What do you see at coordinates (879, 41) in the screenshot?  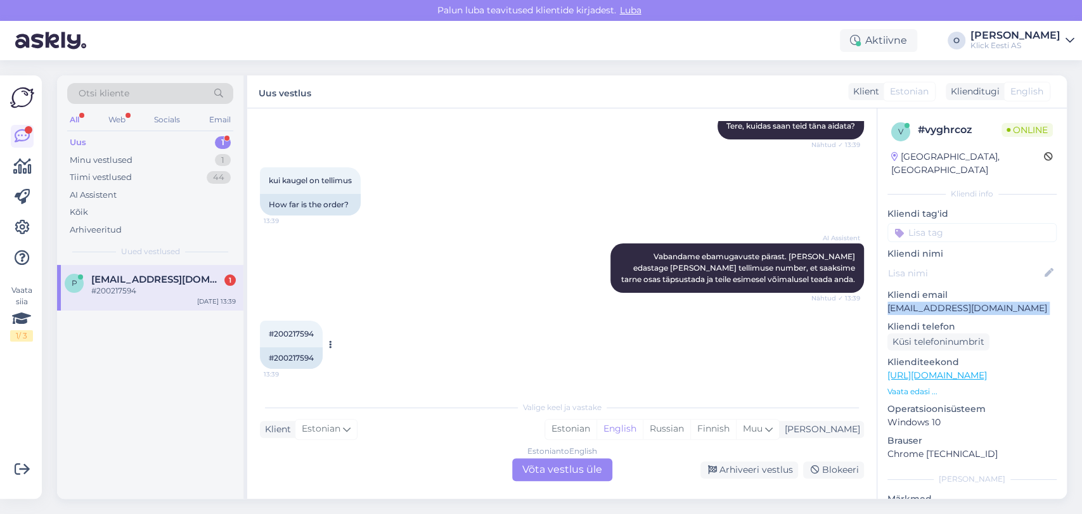 I see `div: Aktiivne` at bounding box center [879, 41].